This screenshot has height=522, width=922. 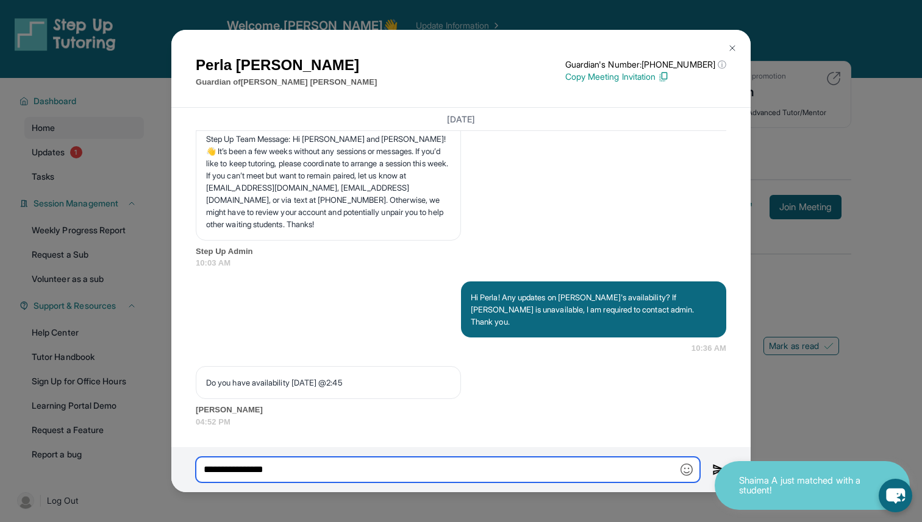 I want to click on span: Step Up Admin, so click(x=461, y=252).